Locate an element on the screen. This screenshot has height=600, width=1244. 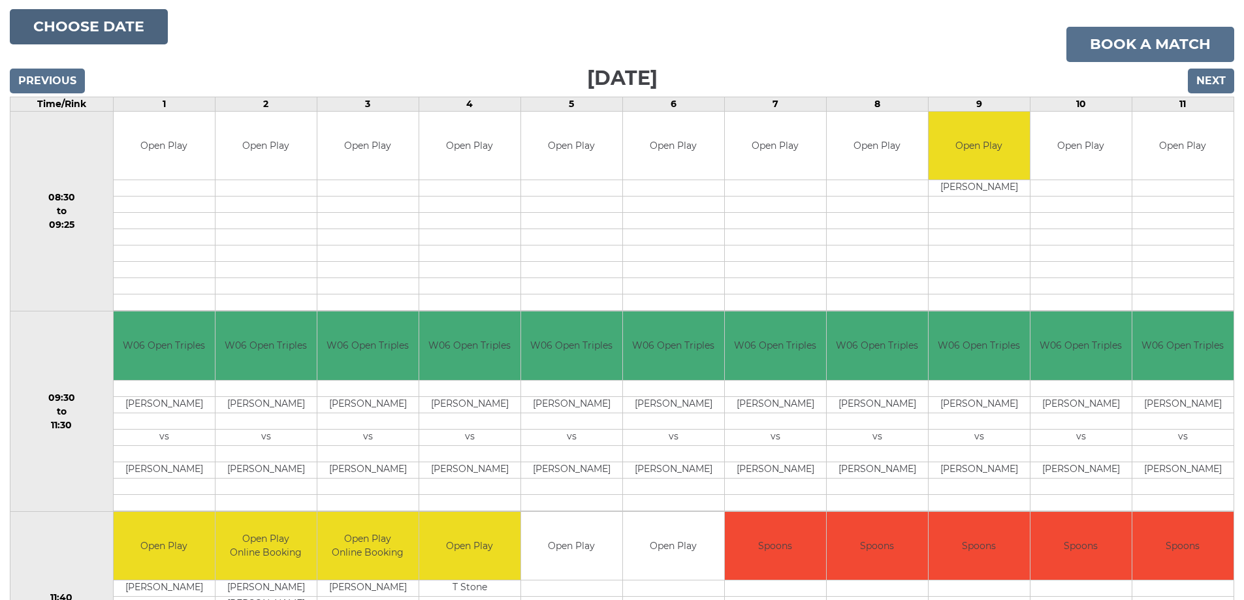
td: 1 is located at coordinates (164, 104).